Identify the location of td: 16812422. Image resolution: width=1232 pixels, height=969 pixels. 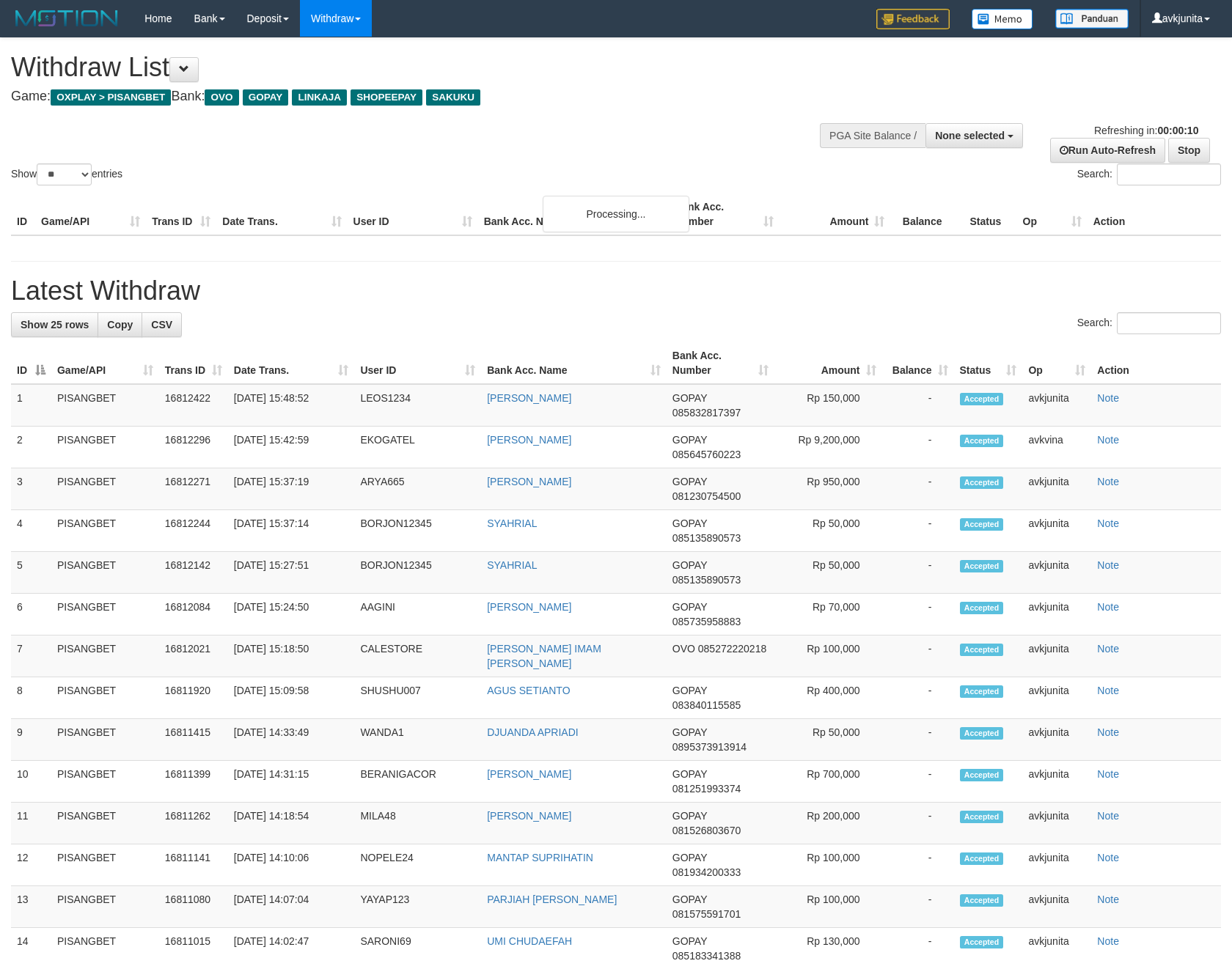
(194, 405).